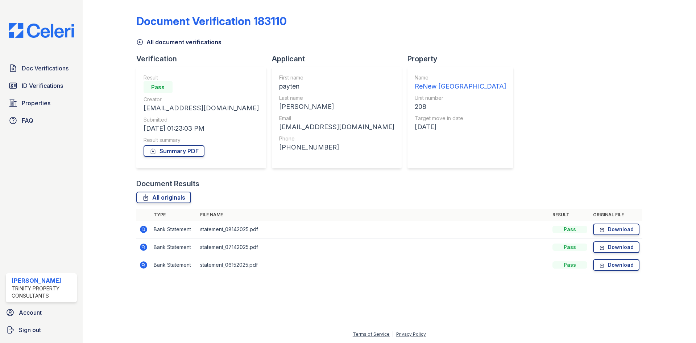 This screenshot has width=696, height=343. Describe the element at coordinates (211, 21) in the screenshot. I see `div: Document Verification 183110` at that location.